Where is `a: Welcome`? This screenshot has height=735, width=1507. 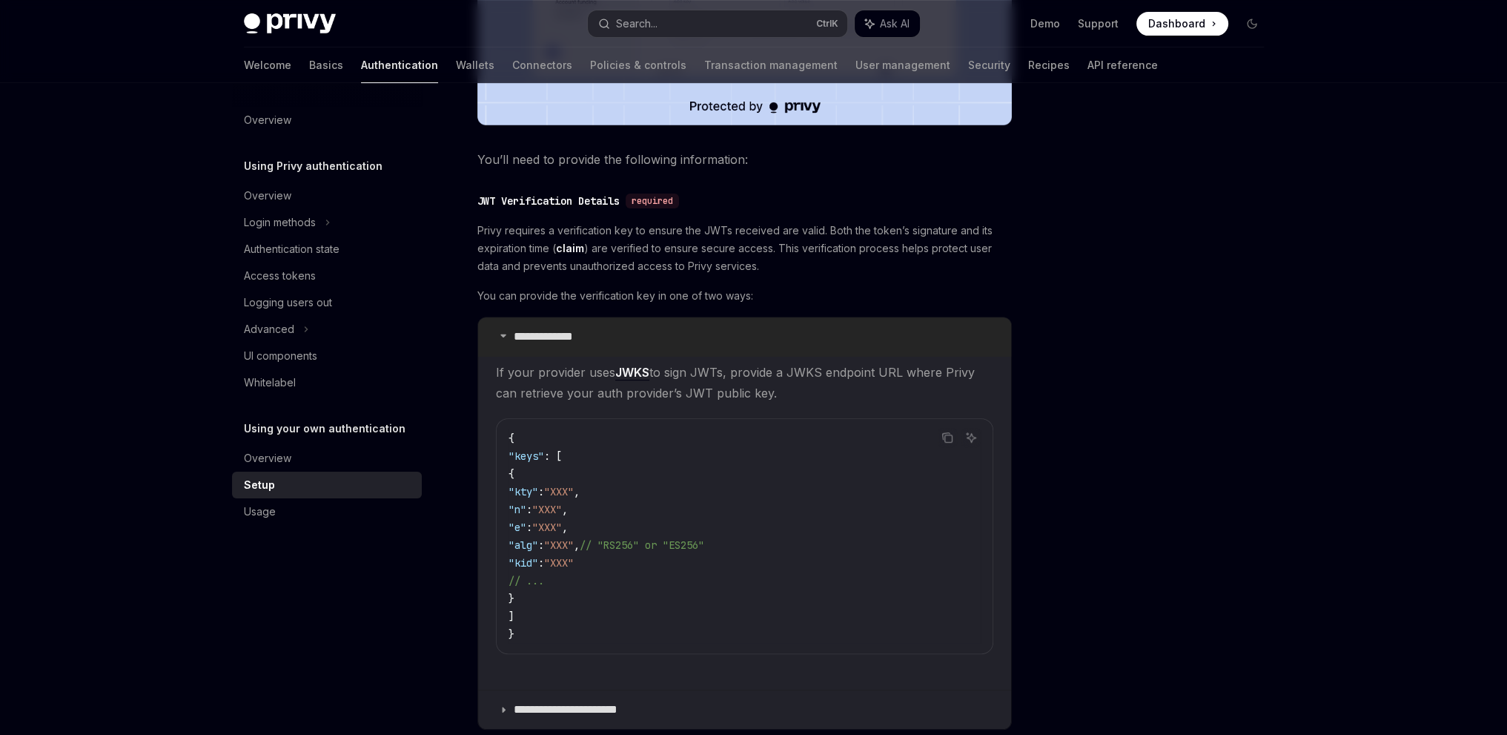
a: Welcome is located at coordinates (268, 65).